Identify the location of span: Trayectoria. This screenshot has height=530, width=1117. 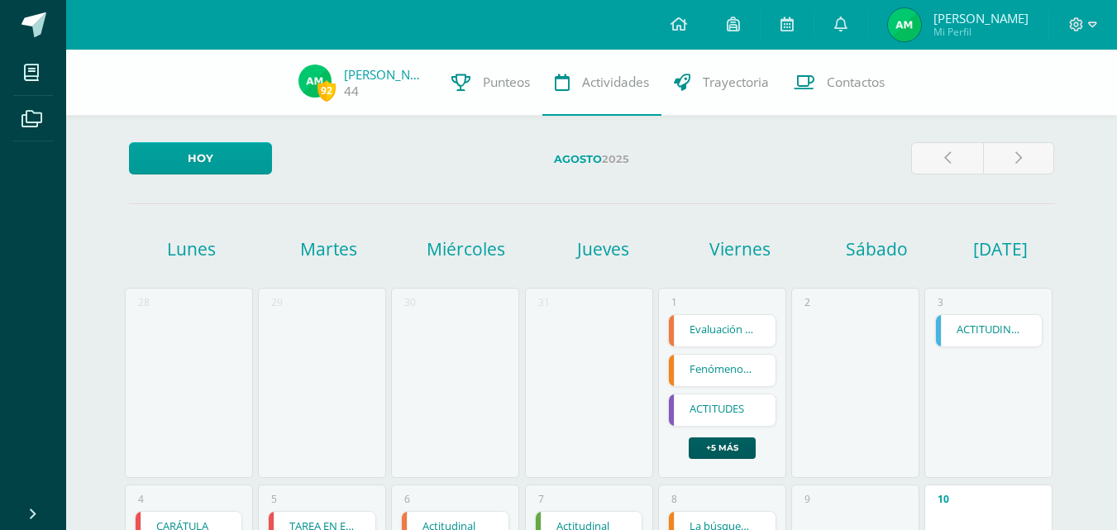
(736, 82).